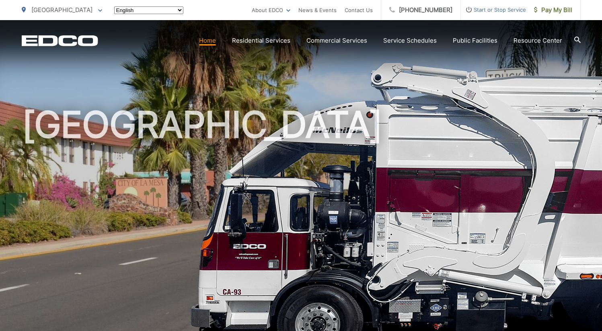 The height and width of the screenshot is (331, 602). What do you see at coordinates (336, 41) in the screenshot?
I see `a: Commercial Services` at bounding box center [336, 41].